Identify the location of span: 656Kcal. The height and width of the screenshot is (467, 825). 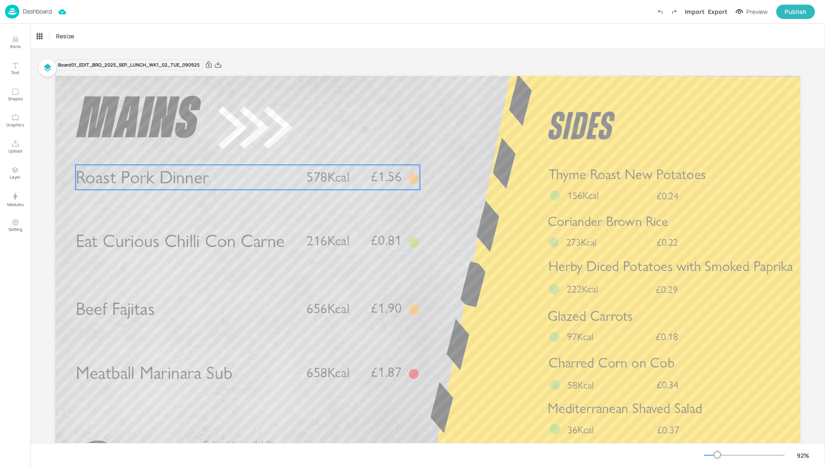
(328, 308).